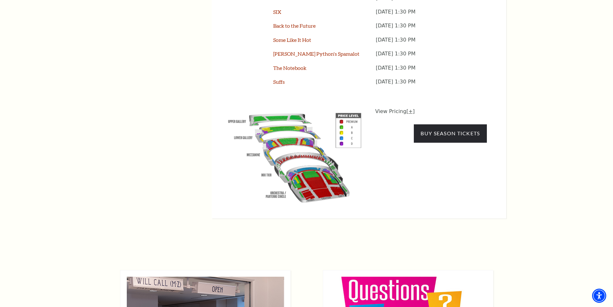  What do you see at coordinates (290, 68) in the screenshot?
I see `a: The Notebook` at bounding box center [290, 68].